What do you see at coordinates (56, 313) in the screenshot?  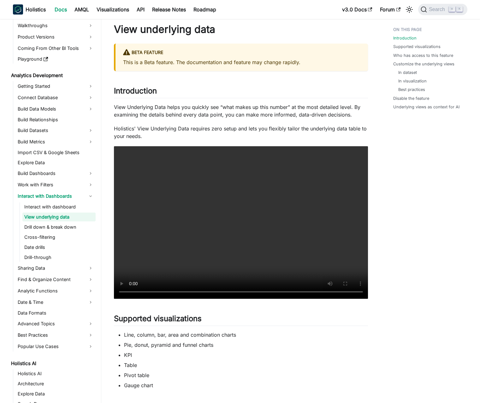 I see `a: Data Formats` at bounding box center [56, 313].